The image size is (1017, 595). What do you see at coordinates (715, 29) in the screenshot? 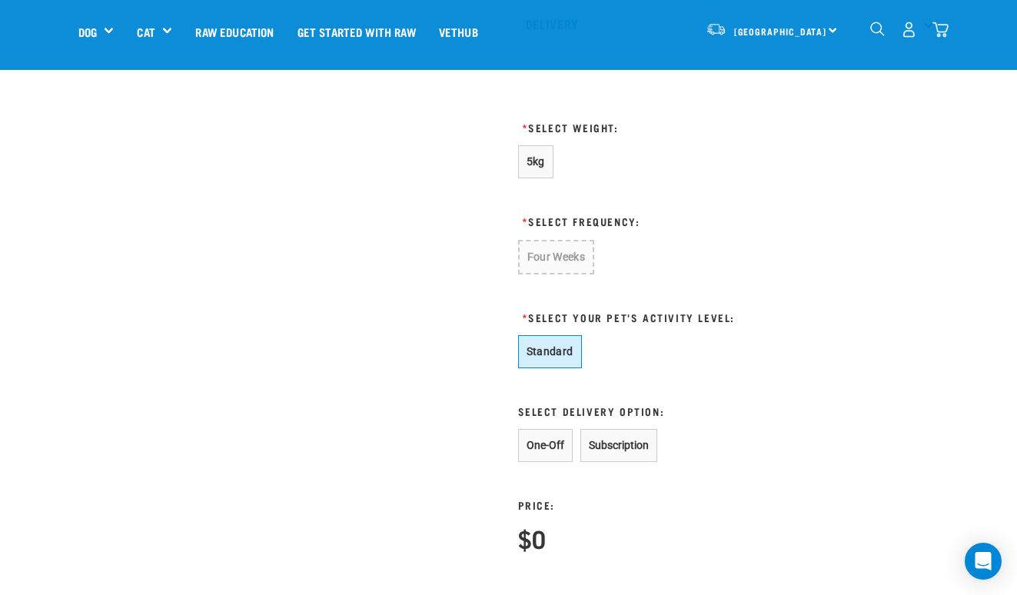
I see `img: van-moving.png` at bounding box center [715, 29].